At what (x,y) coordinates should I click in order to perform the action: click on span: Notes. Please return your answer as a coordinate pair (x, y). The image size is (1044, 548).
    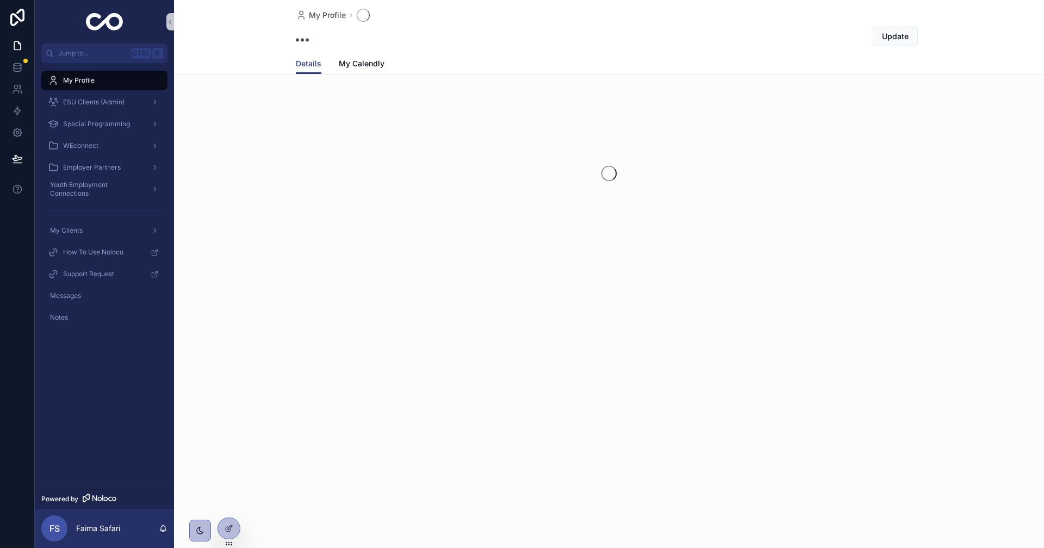
    Looking at the image, I should click on (59, 318).